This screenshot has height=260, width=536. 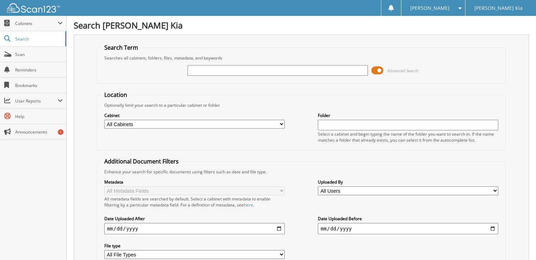 I want to click on label: Folder, so click(x=408, y=115).